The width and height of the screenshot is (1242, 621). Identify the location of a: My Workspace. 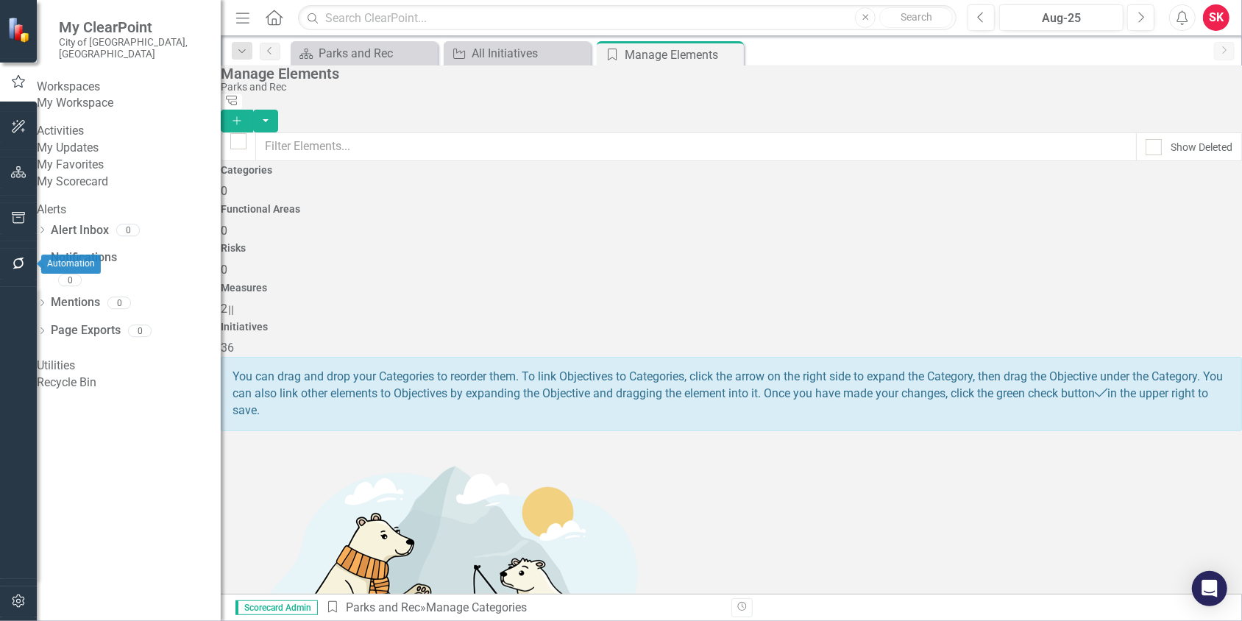
(129, 103).